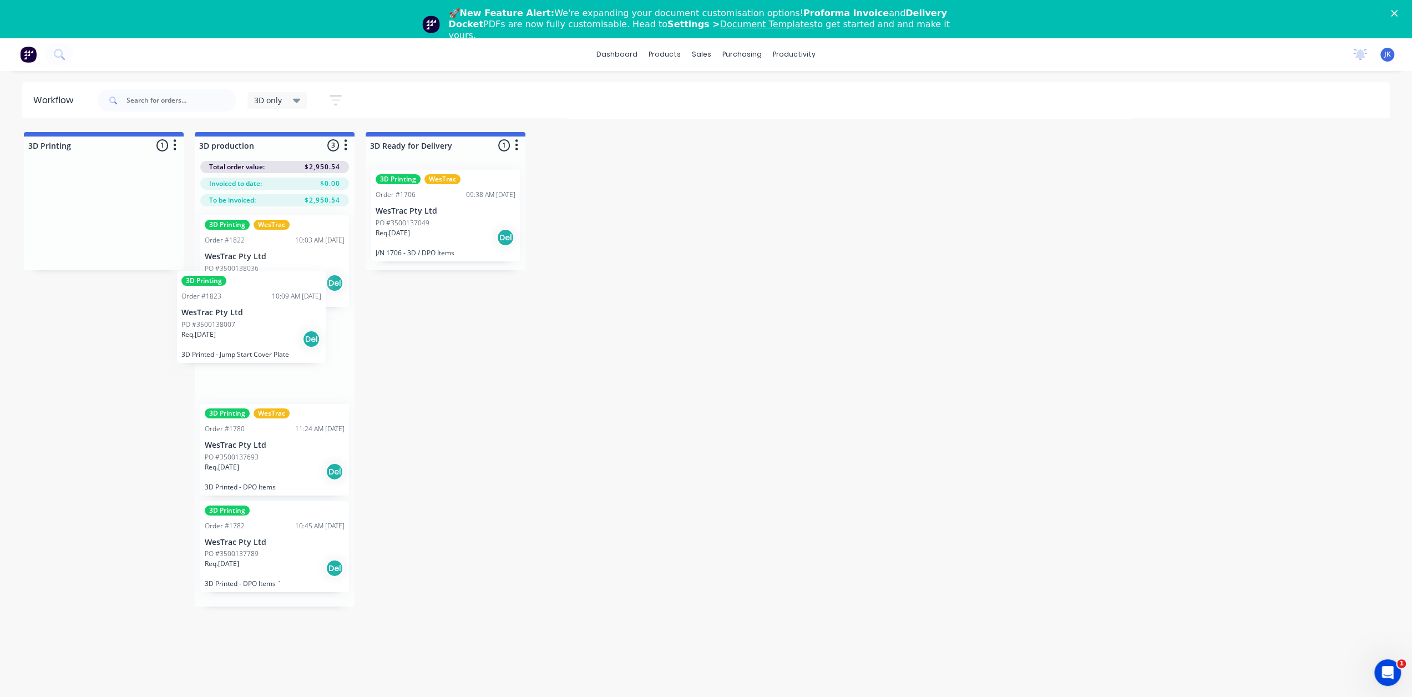 The image size is (1412, 697). Describe the element at coordinates (1388, 54) in the screenshot. I see `span: JK` at that location.